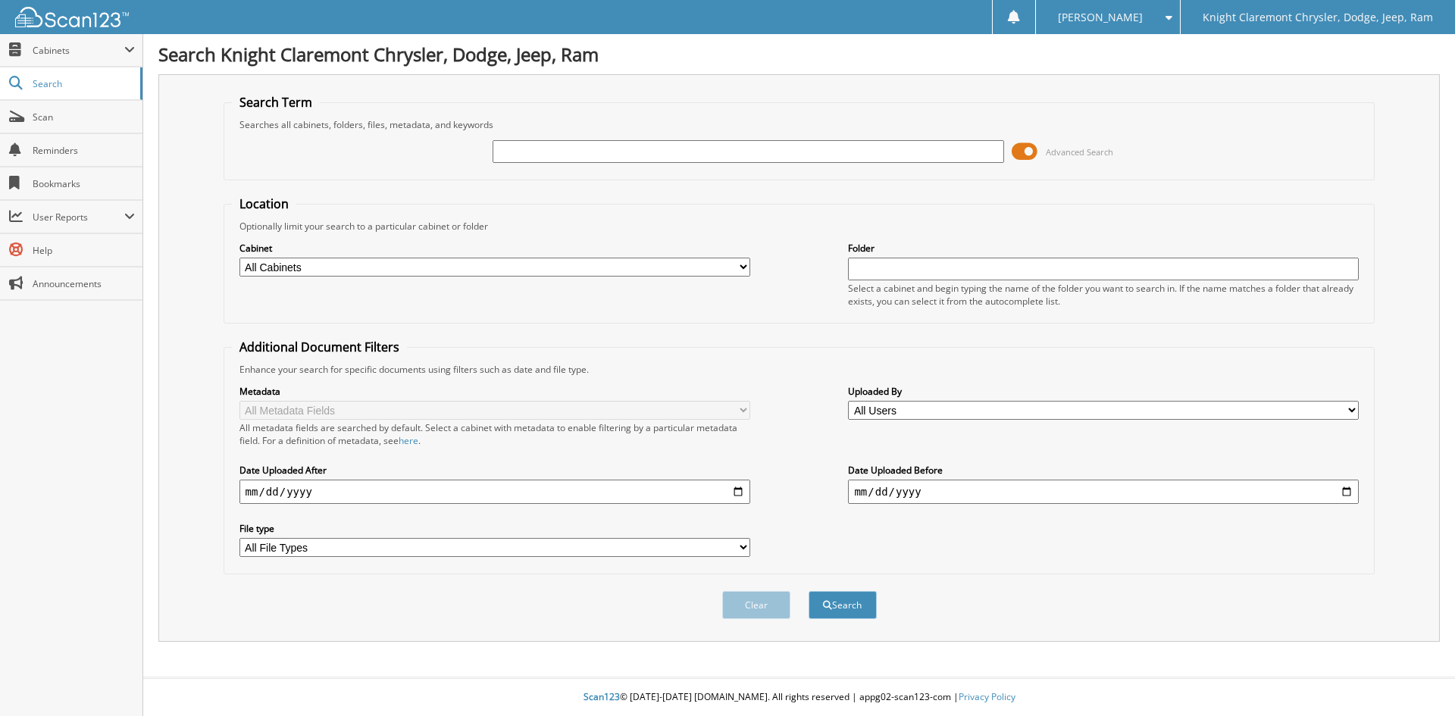 The image size is (1455, 716). What do you see at coordinates (495, 391) in the screenshot?
I see `label: Metadata` at bounding box center [495, 391].